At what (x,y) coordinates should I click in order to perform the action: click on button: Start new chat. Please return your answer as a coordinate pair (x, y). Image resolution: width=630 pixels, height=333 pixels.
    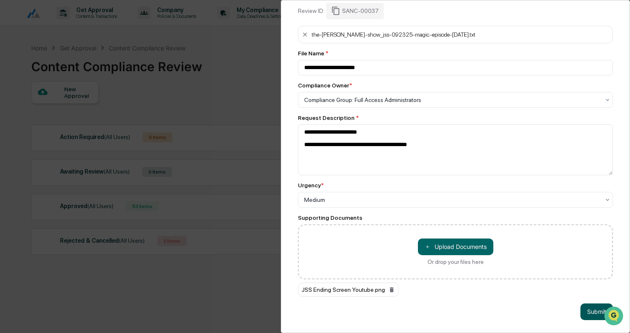
    Looking at the image, I should click on (147, 71).